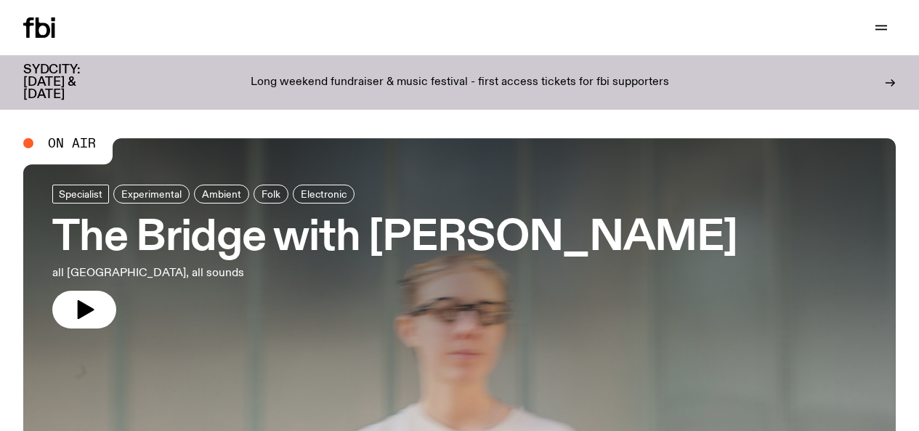 The height and width of the screenshot is (431, 919). What do you see at coordinates (323, 194) in the screenshot?
I see `span: Electronic` at bounding box center [323, 194].